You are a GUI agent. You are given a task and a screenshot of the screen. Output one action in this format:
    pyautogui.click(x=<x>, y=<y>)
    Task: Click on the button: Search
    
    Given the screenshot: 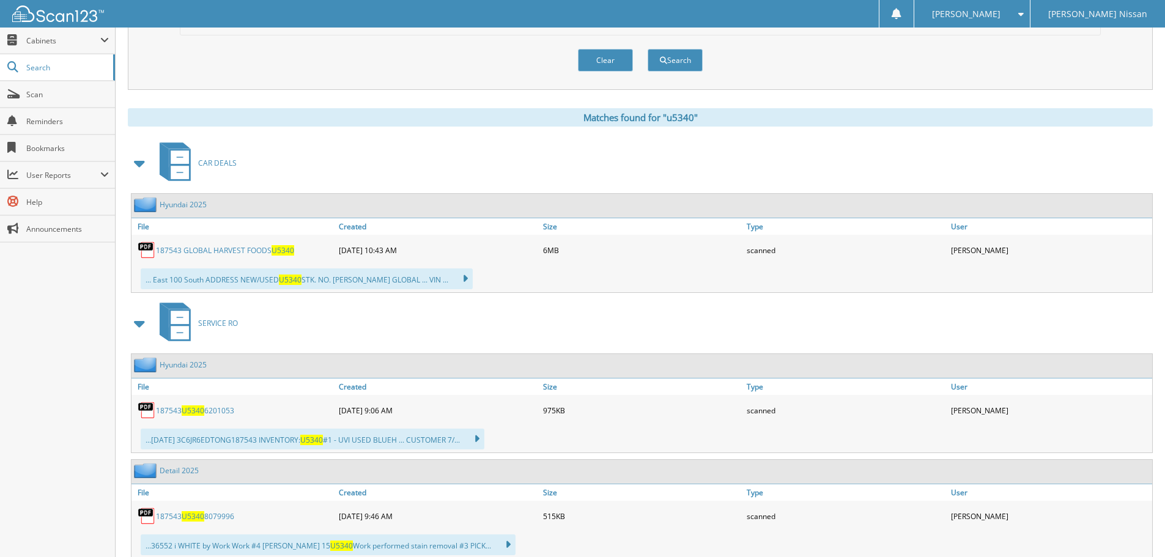 What is the action you would take?
    pyautogui.click(x=675, y=60)
    